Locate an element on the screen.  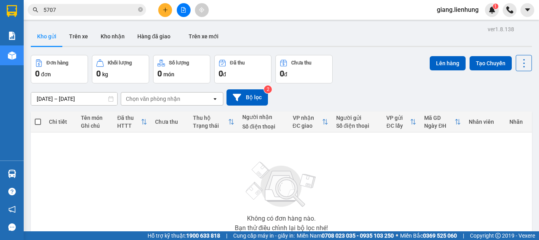
button: Trên xe is located at coordinates (79, 36).